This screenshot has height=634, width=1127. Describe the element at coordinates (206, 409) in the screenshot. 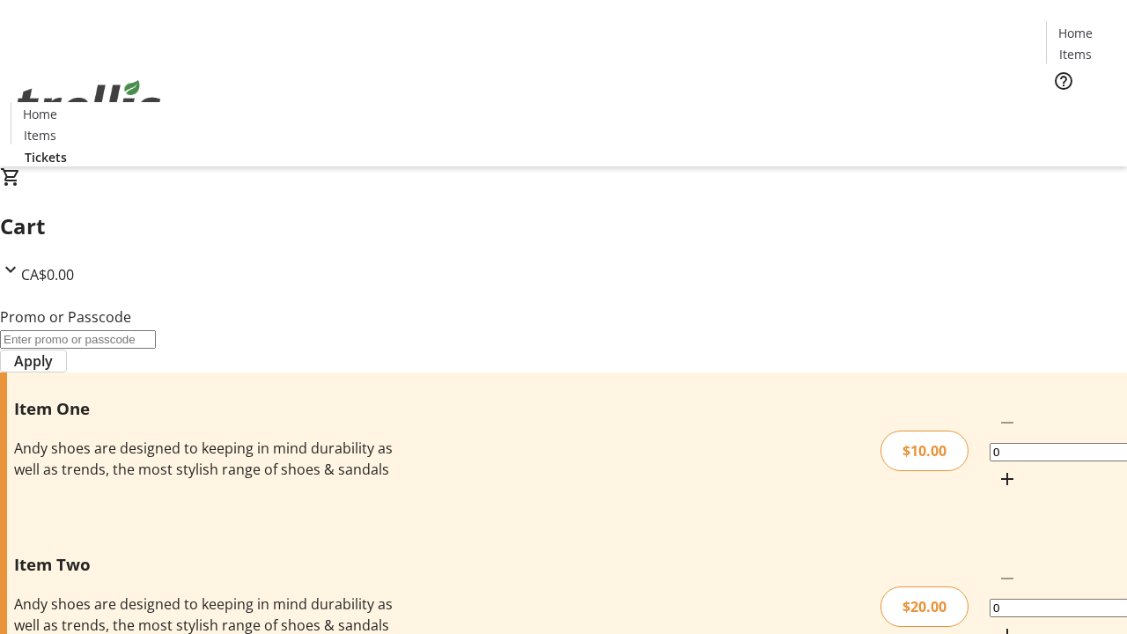

I see `h3: Item One` at that location.